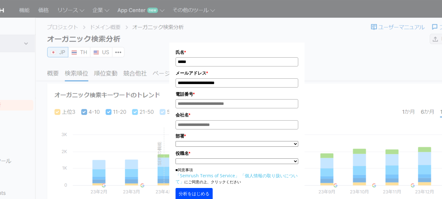 The image size is (442, 199). What do you see at coordinates (237, 136) in the screenshot?
I see `label: 部署` at bounding box center [237, 136].